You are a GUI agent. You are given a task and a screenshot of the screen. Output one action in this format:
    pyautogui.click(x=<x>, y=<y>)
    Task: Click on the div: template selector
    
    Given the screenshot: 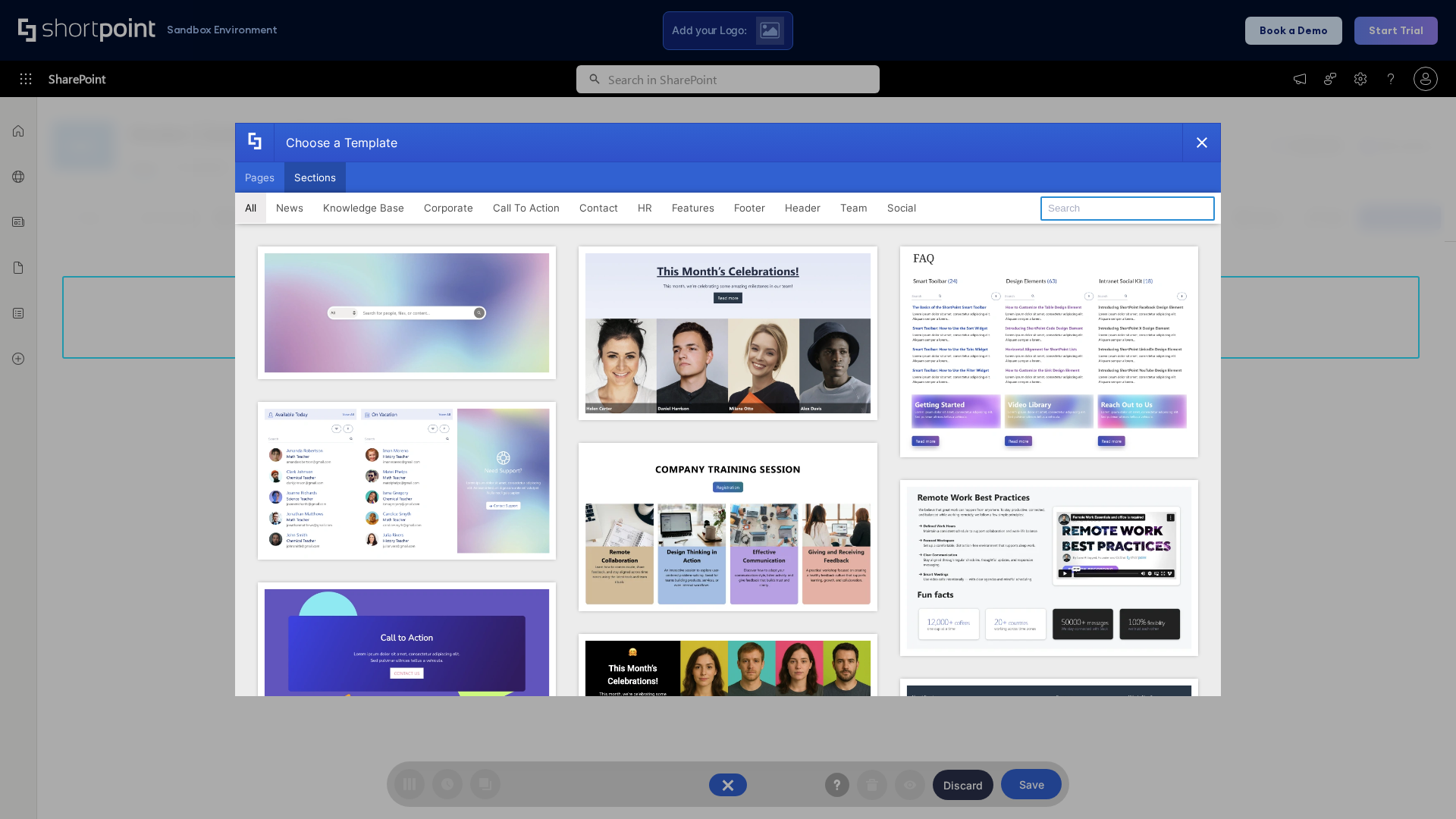 What is the action you would take?
    pyautogui.click(x=728, y=410)
    